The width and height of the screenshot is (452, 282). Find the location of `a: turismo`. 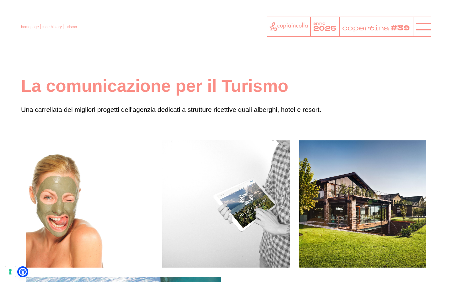

a: turismo is located at coordinates (71, 27).